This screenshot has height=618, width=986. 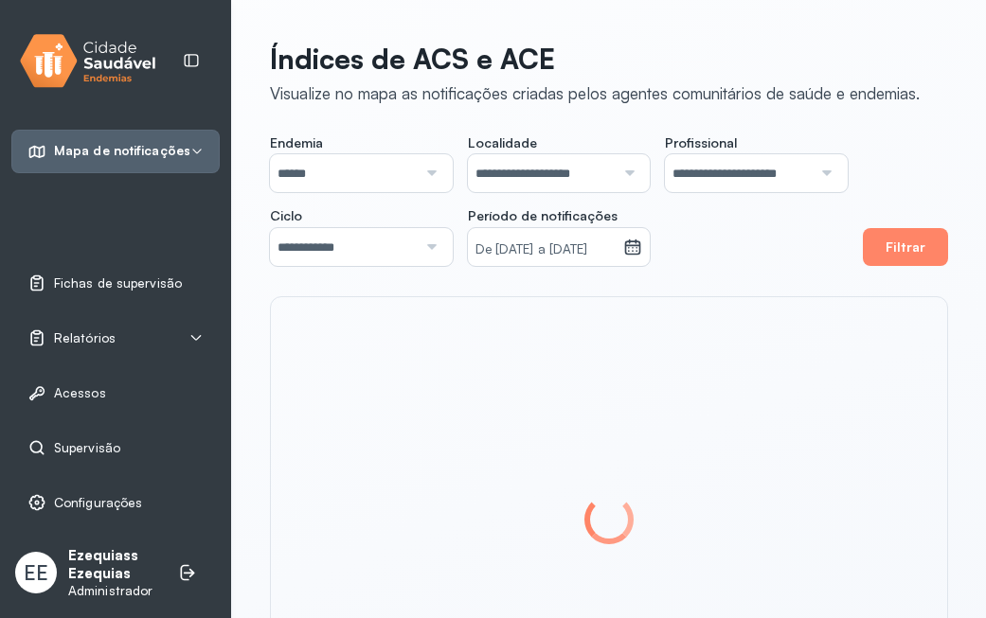 What do you see at coordinates (116, 283) in the screenshot?
I see `a: Fichas de supervisão` at bounding box center [116, 283].